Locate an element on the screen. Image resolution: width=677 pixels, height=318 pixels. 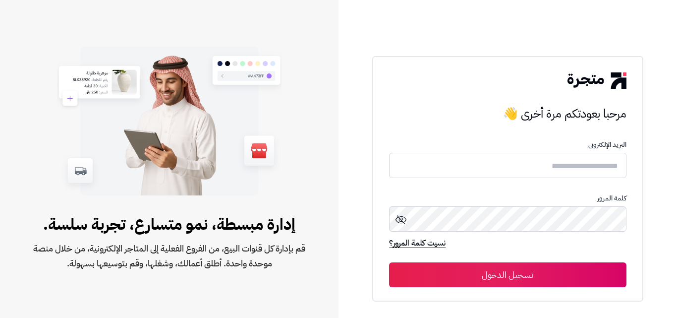
button: تسجيل الدخول is located at coordinates (507, 274).